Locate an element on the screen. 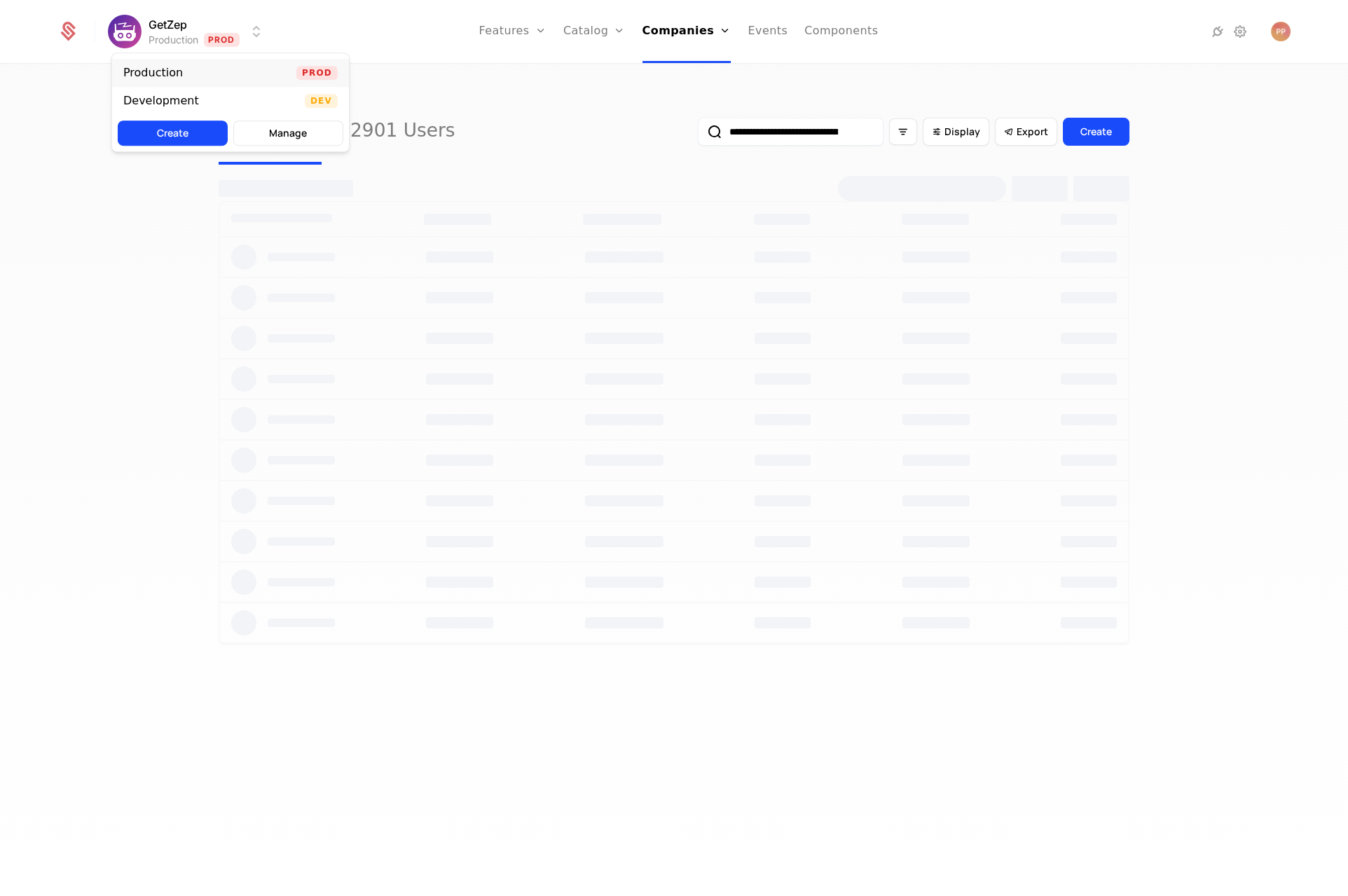 This screenshot has width=1348, height=896. div: Development is located at coordinates (161, 101).